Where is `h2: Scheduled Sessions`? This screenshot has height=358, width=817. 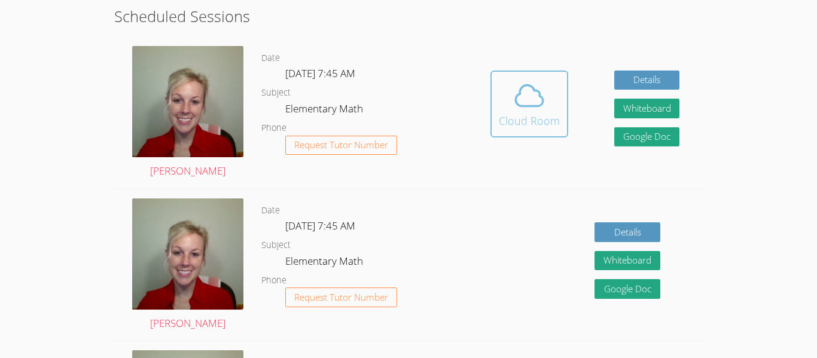 h2: Scheduled Sessions is located at coordinates (409, 16).